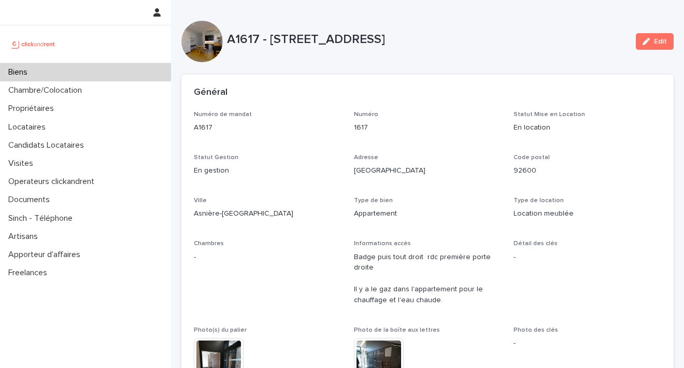 This screenshot has width=684, height=368. Describe the element at coordinates (397, 330) in the screenshot. I see `span: Photo de la boîte aux lettres` at that location.